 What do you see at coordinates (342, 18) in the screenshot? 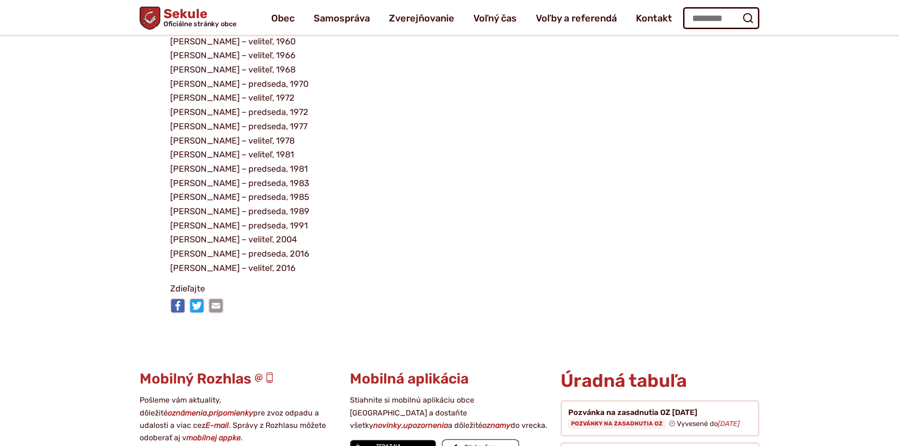
I see `a: Samospráva` at bounding box center [342, 18].